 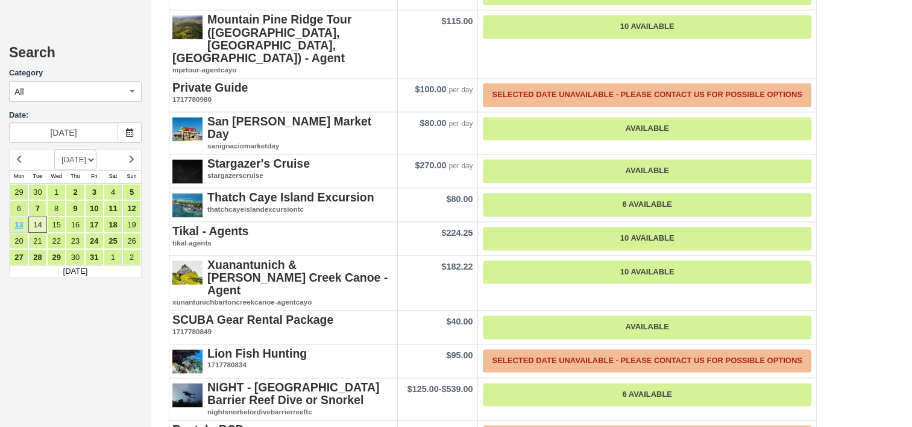 I want to click on span: $40.00, so click(x=459, y=321).